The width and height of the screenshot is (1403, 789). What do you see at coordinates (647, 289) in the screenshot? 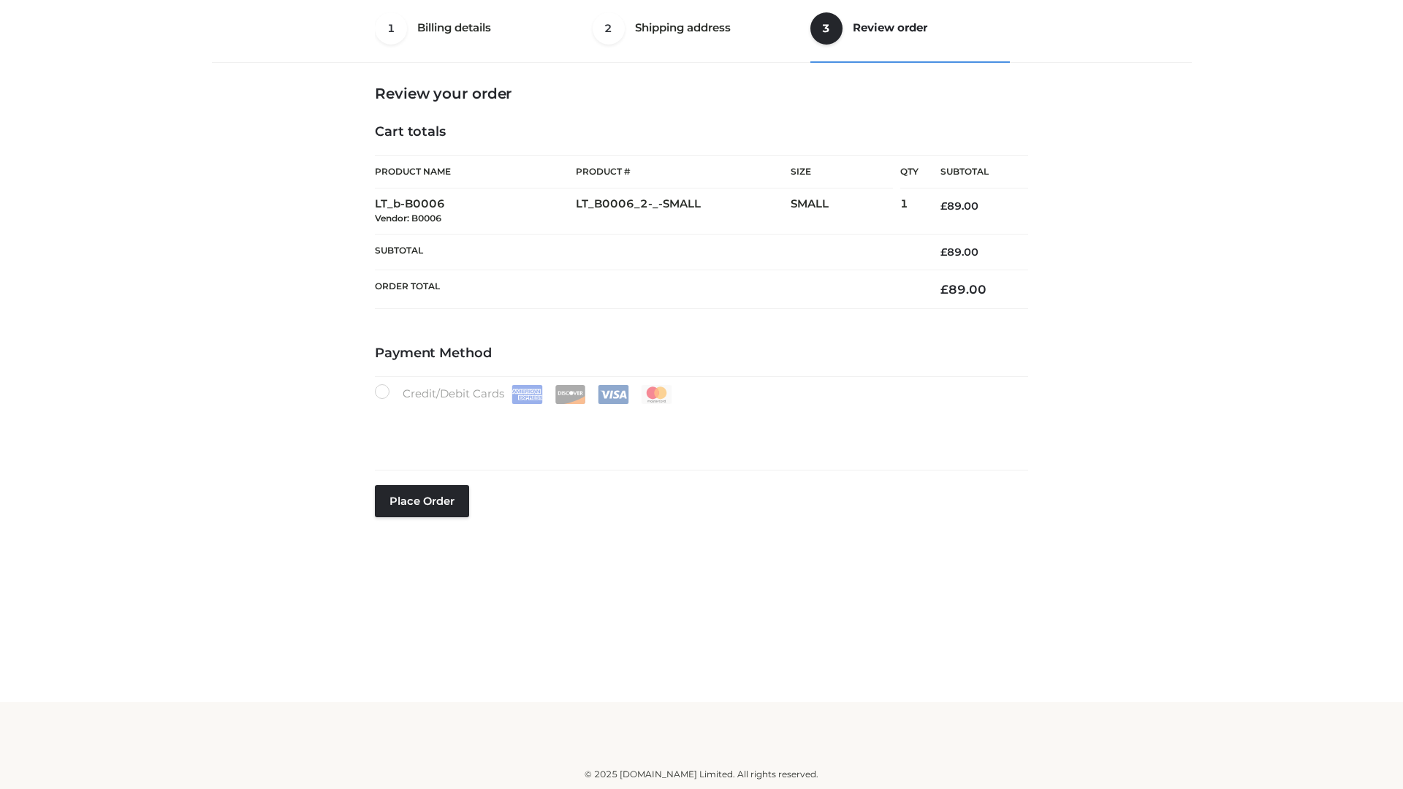
I see `th: Order Total` at bounding box center [647, 289].